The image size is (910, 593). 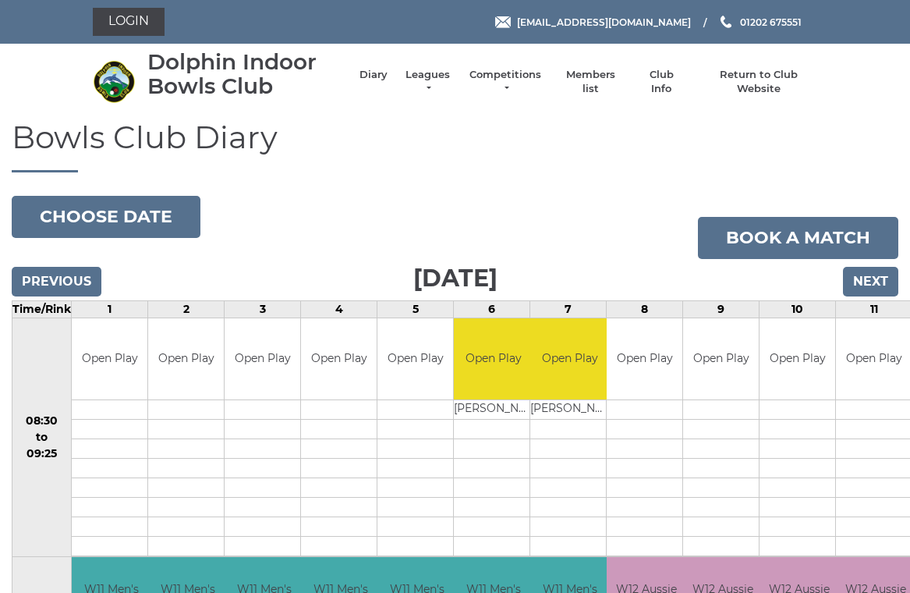 What do you see at coordinates (870, 281) in the screenshot?
I see `input: Next` at bounding box center [870, 281].